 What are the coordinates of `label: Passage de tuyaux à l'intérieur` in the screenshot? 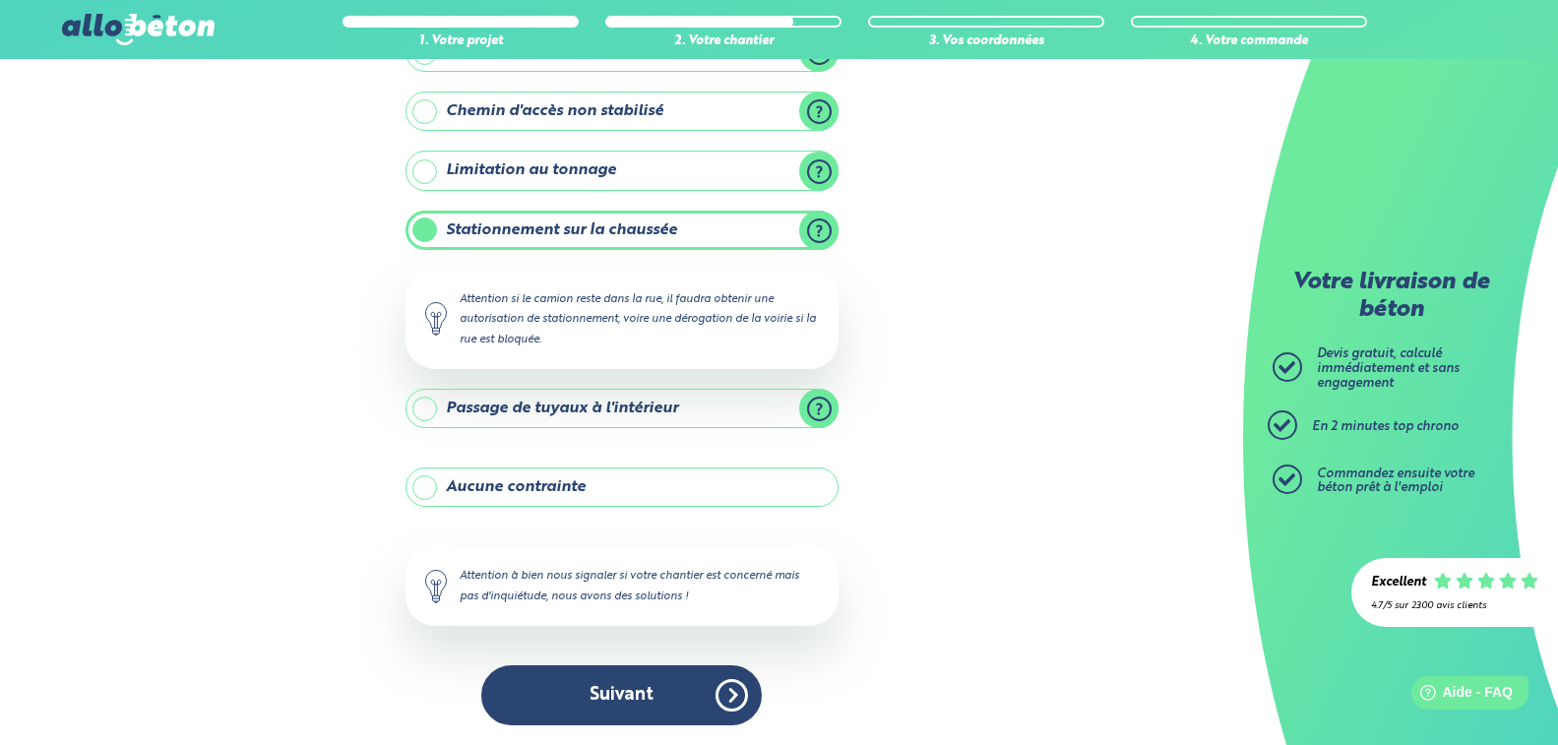 It's located at (622, 408).